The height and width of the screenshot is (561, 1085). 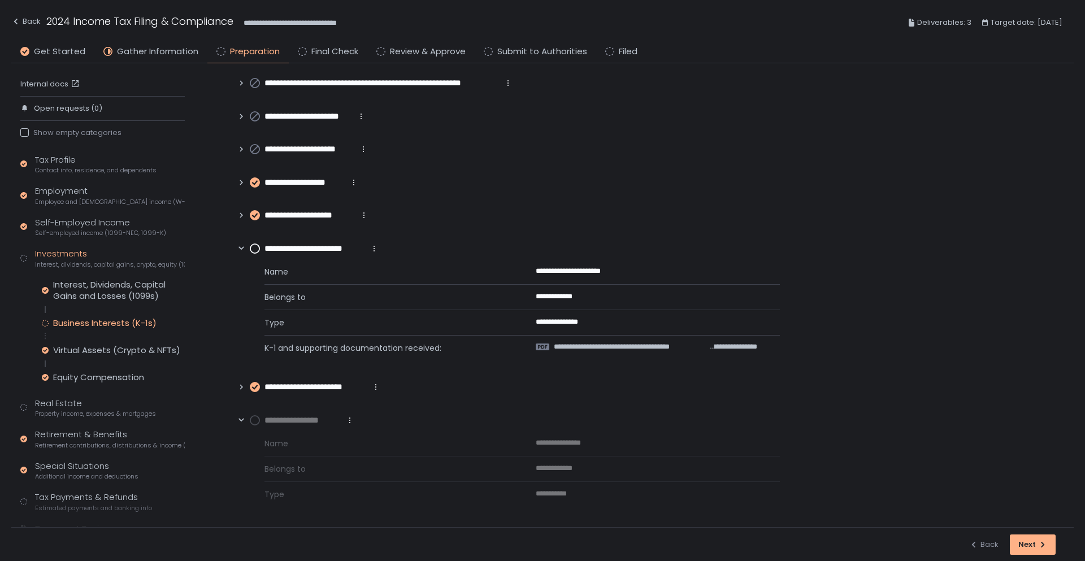 What do you see at coordinates (428, 51) in the screenshot?
I see `span: Review & Approve` at bounding box center [428, 51].